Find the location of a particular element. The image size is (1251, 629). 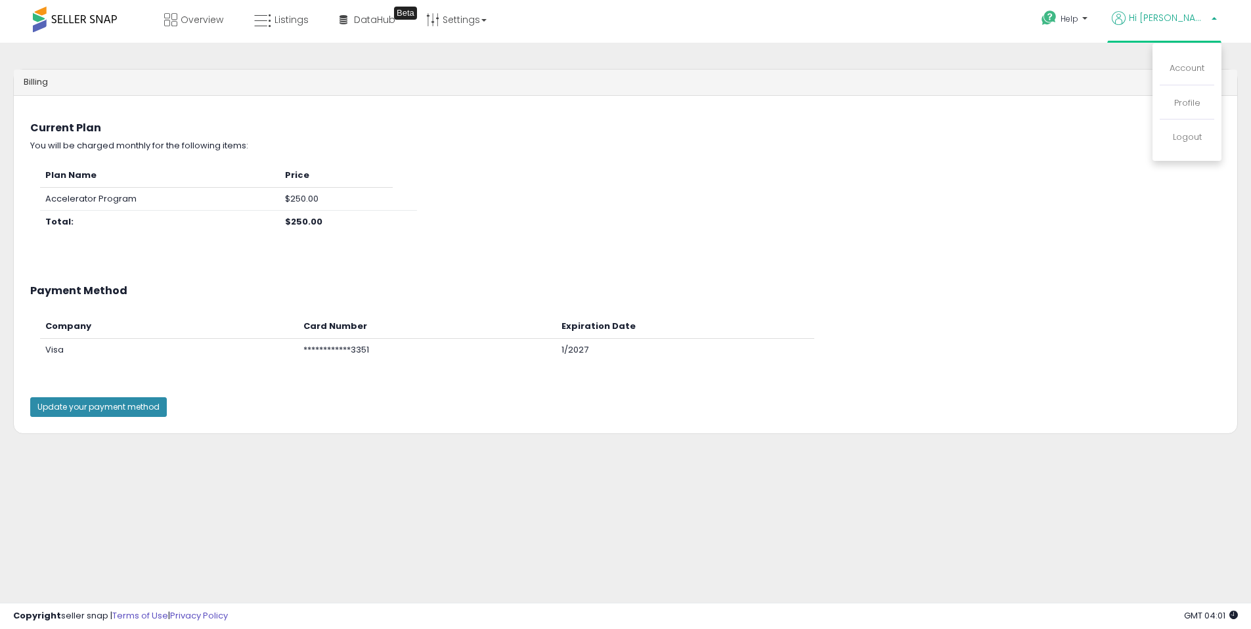

b: $250.00 is located at coordinates (303, 221).